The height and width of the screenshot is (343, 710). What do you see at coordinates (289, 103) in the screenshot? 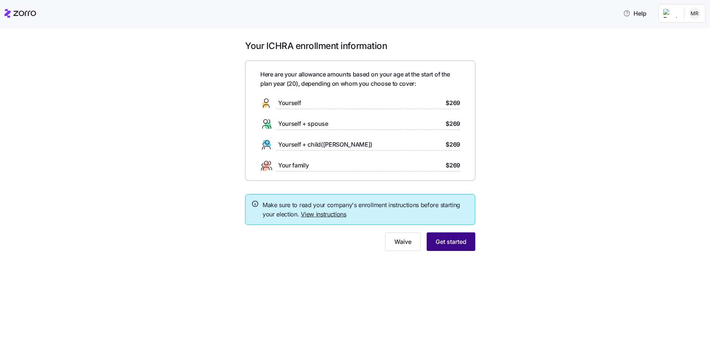
I see `span: Yourself` at bounding box center [289, 103].